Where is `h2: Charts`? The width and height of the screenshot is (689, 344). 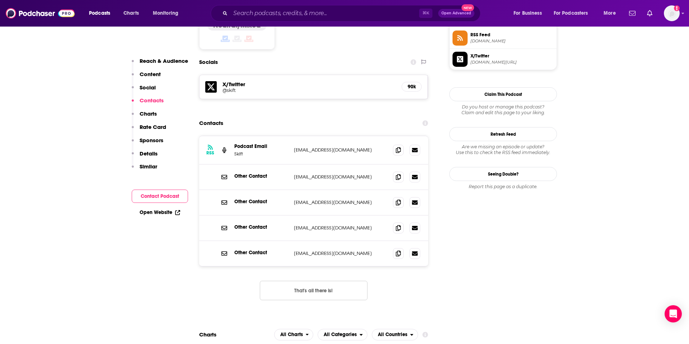 h2: Charts is located at coordinates (208, 334).